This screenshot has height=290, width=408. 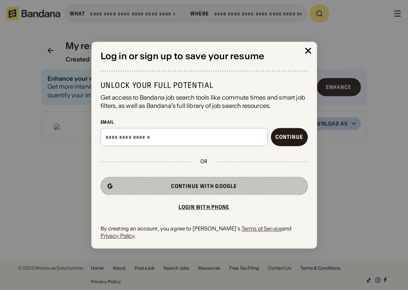 I want to click on a: Privacy Policy, so click(x=117, y=235).